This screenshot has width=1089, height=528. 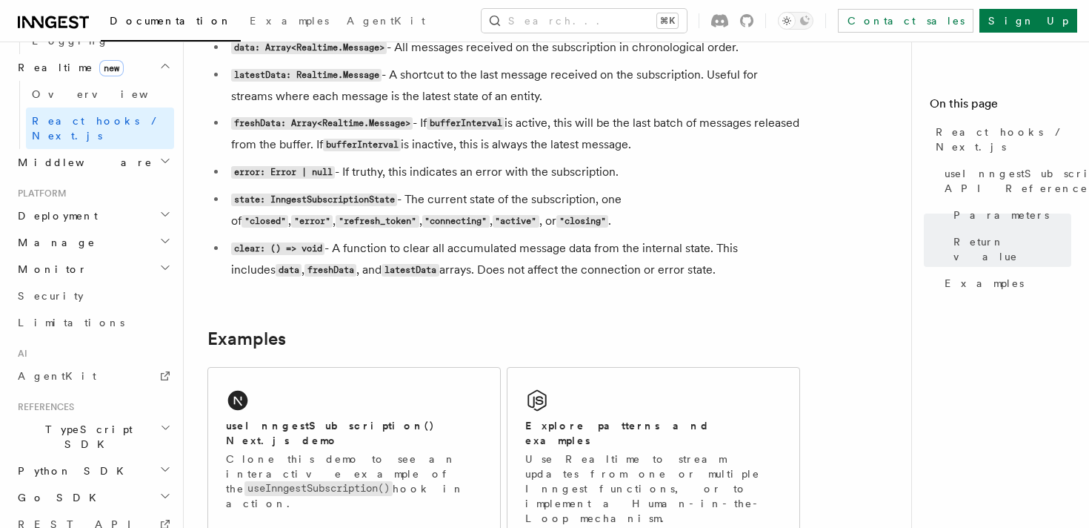 I want to click on span: Security, so click(x=50, y=296).